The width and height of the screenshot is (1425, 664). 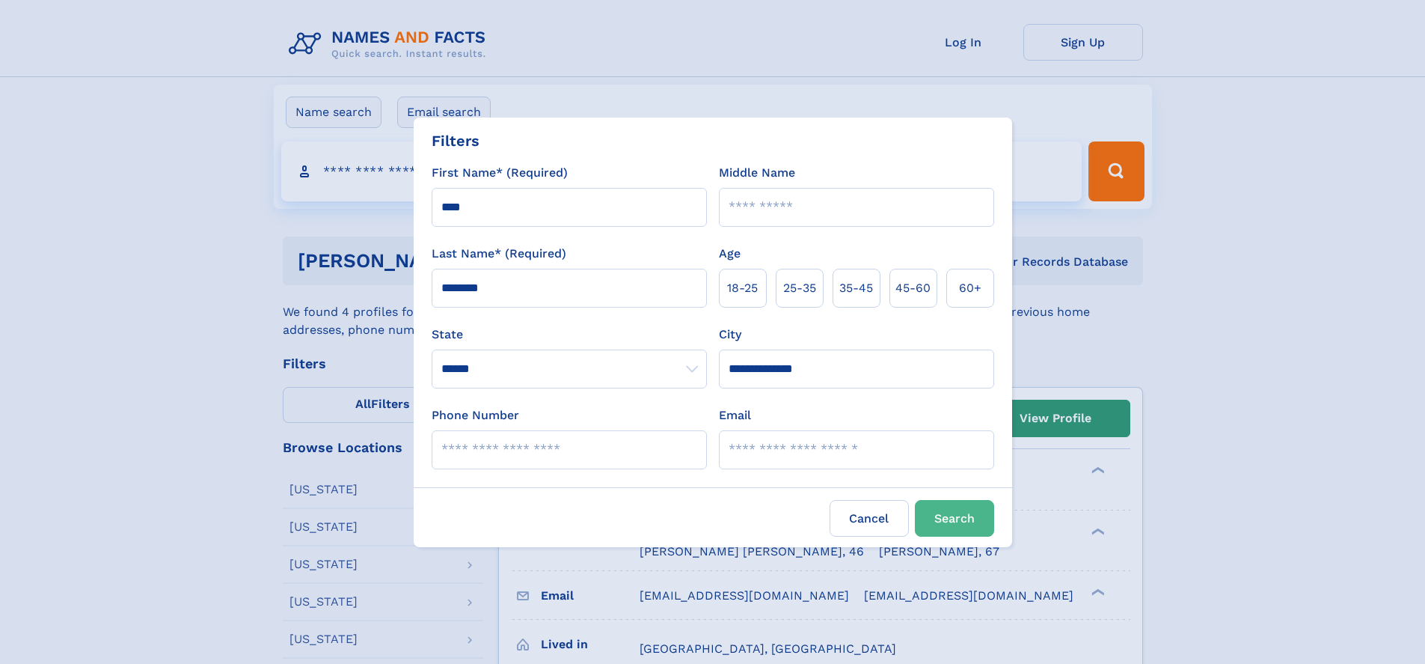 I want to click on label: Age, so click(x=729, y=254).